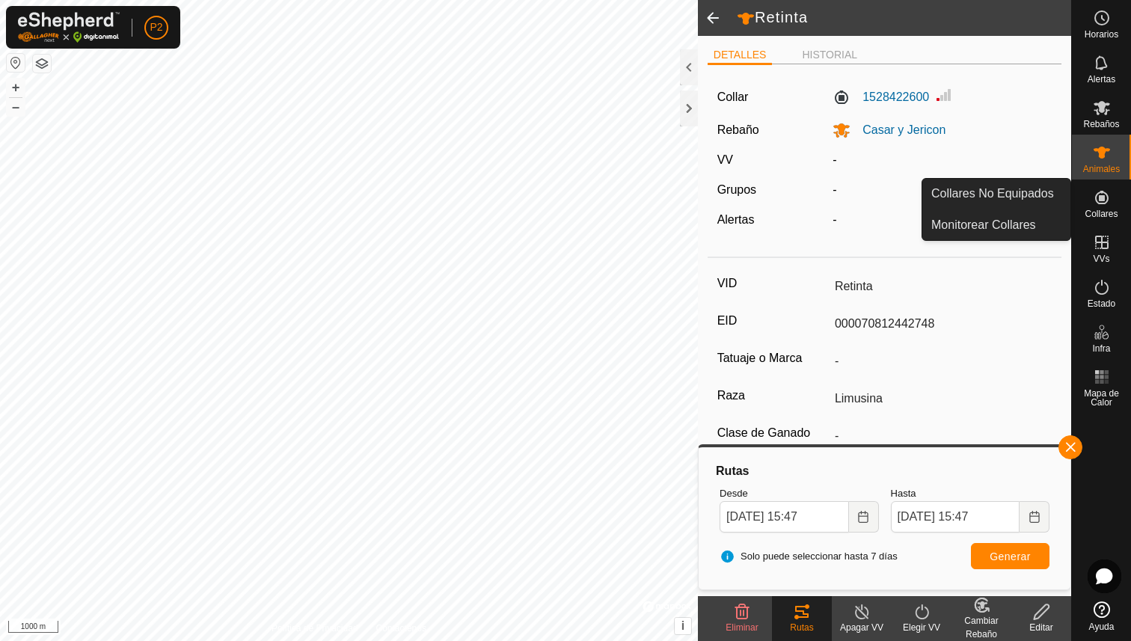 This screenshot has height=641, width=1131. What do you see at coordinates (992, 194) in the screenshot?
I see `span: Collares No Equipados` at bounding box center [992, 194].